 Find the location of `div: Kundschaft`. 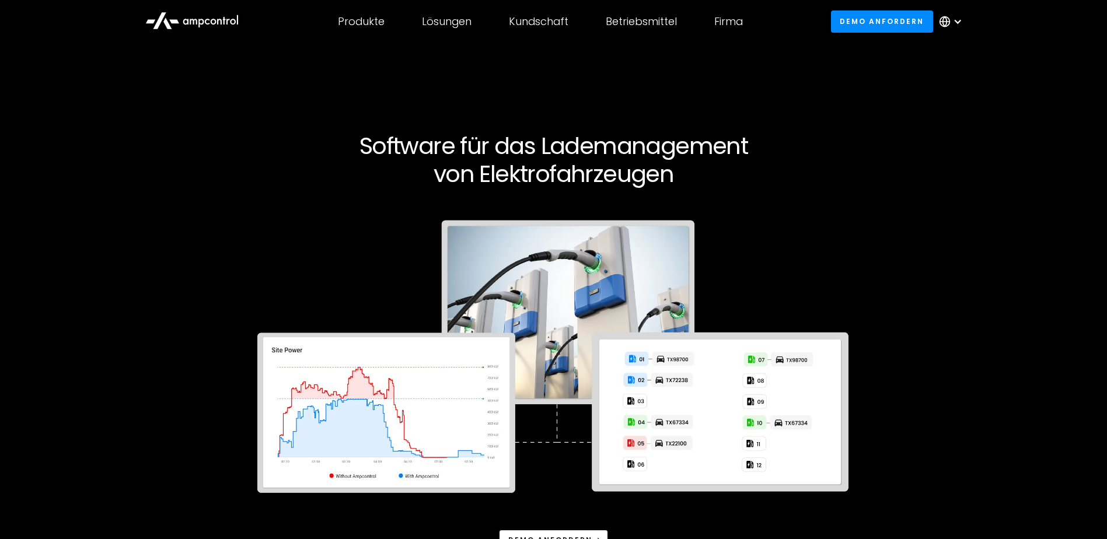

div: Kundschaft is located at coordinates (539, 22).